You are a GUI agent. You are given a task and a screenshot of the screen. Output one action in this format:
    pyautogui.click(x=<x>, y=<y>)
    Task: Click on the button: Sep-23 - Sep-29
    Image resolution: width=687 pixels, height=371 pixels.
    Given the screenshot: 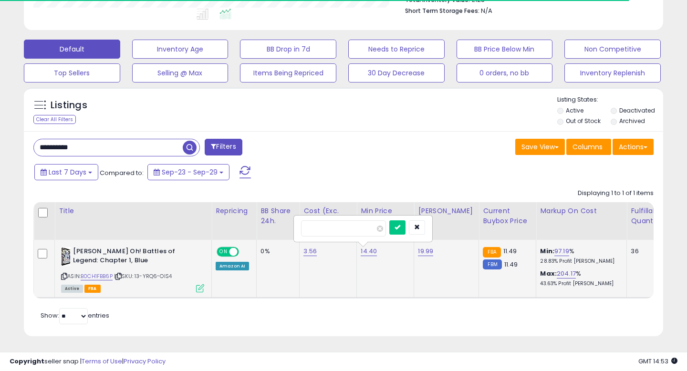 What is the action you would take?
    pyautogui.click(x=188, y=172)
    